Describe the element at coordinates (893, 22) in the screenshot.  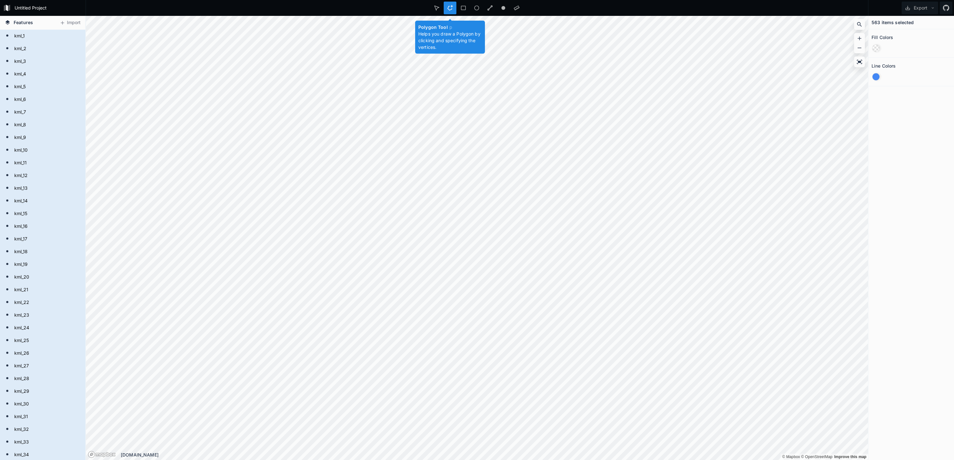
I see `h4: 563 items selected` at that location.